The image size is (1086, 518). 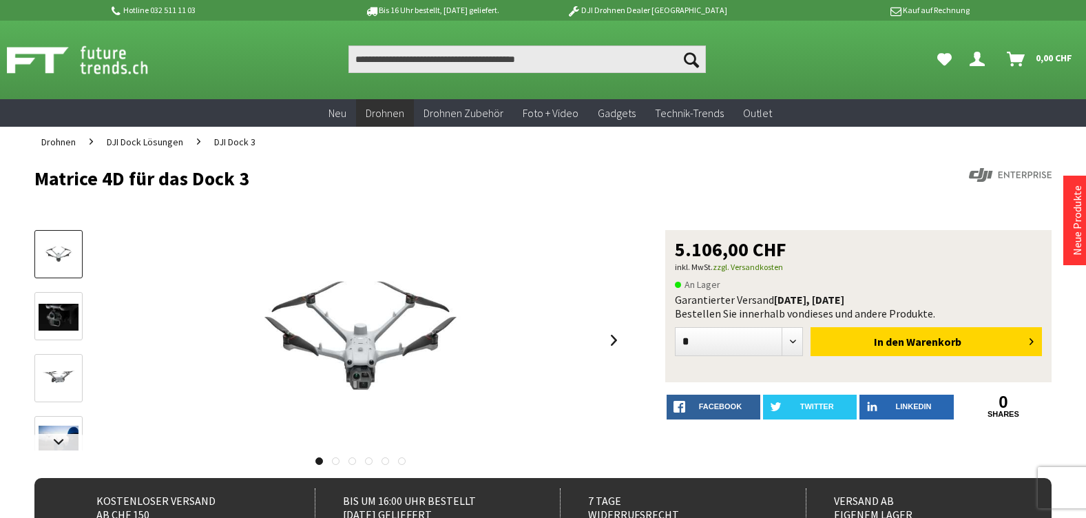 I want to click on a: DJI Dock Lösungen, so click(x=145, y=142).